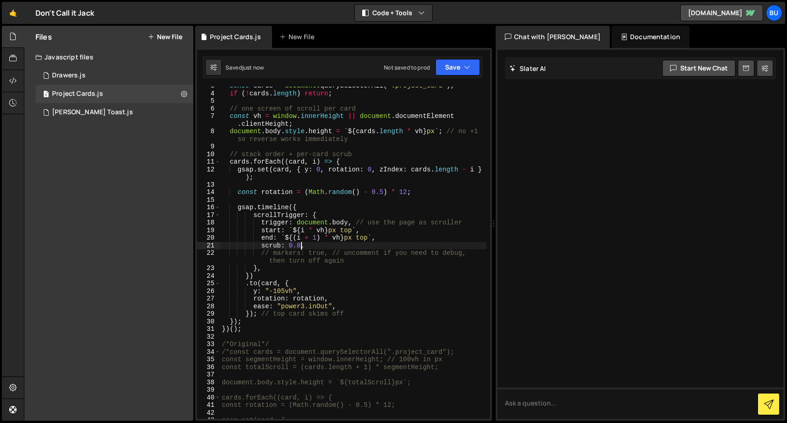 This screenshot has height=423, width=787. I want to click on button: Save, so click(458, 67).